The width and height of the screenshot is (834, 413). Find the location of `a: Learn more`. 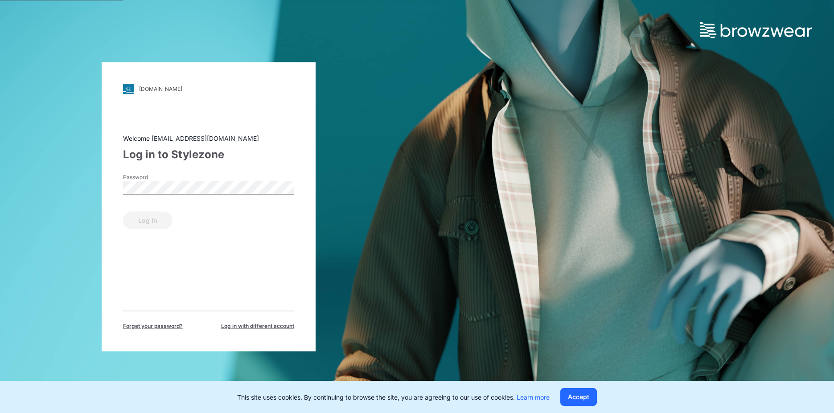

a: Learn more is located at coordinates (533, 397).